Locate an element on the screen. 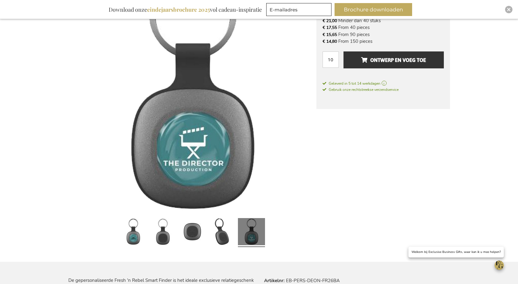 The image size is (518, 284). div: Download onze vol cadeau-inspiratie is located at coordinates (185, 10).